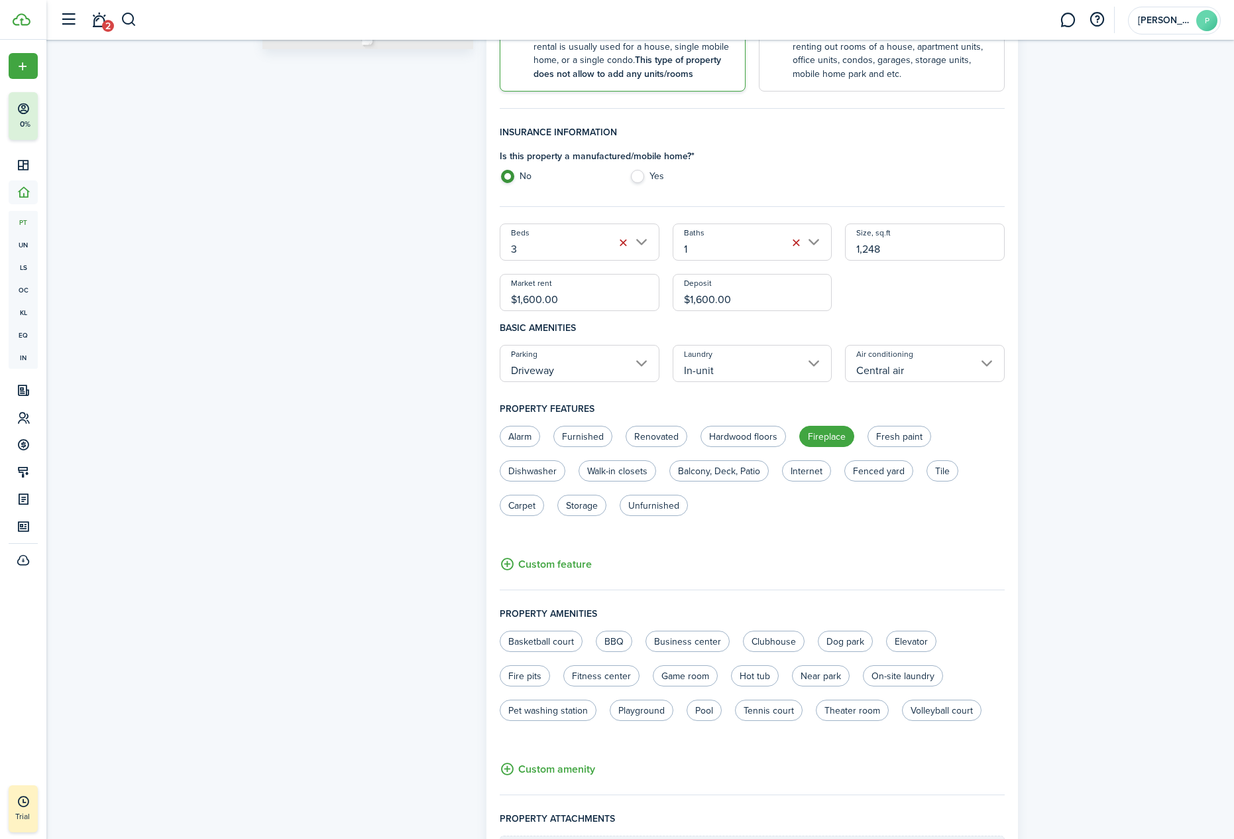  I want to click on a: ls, so click(23, 267).